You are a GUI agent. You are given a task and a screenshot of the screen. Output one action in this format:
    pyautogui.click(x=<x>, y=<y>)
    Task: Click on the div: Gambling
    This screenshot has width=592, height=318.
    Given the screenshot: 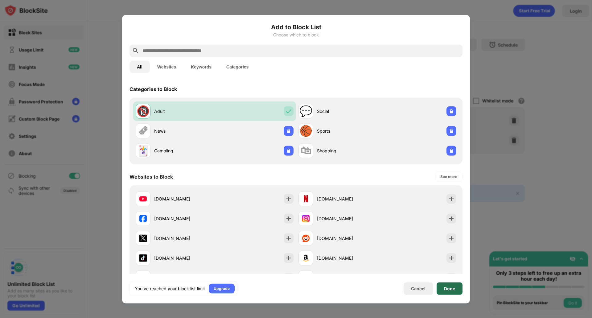 What is the action you would take?
    pyautogui.click(x=184, y=151)
    